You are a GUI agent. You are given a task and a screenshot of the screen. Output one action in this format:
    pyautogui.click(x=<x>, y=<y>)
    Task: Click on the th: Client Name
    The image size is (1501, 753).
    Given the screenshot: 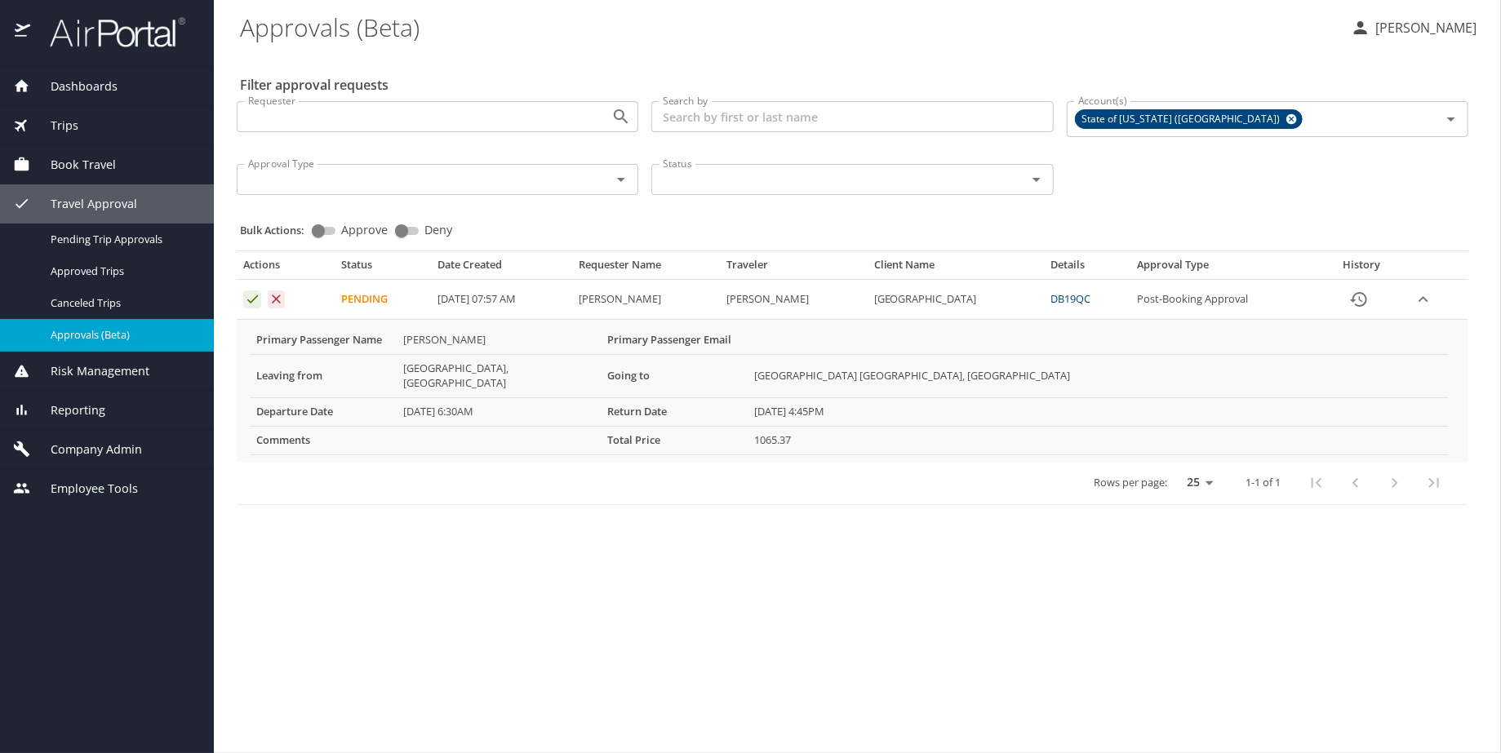 What is the action you would take?
    pyautogui.click(x=956, y=269)
    